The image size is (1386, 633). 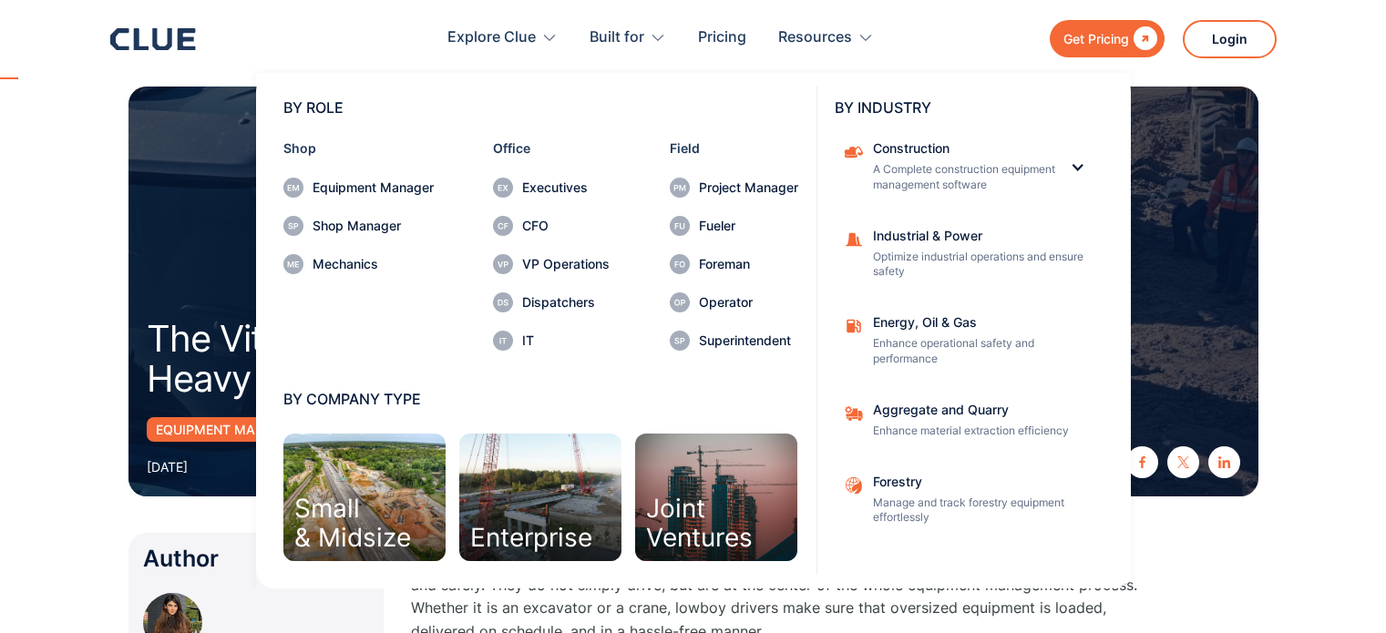 What do you see at coordinates (964, 178) in the screenshot?
I see `p: A Complete construction equipment management software` at bounding box center [964, 178].